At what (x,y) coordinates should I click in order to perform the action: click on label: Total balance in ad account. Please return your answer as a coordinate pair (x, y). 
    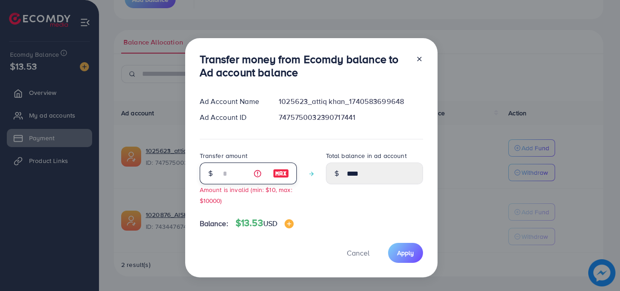
    Looking at the image, I should click on (366, 156).